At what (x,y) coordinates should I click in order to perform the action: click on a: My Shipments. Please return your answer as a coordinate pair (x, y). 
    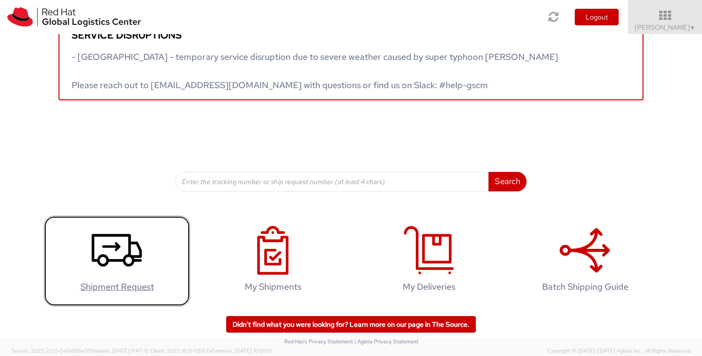
    Looking at the image, I should click on (273, 261).